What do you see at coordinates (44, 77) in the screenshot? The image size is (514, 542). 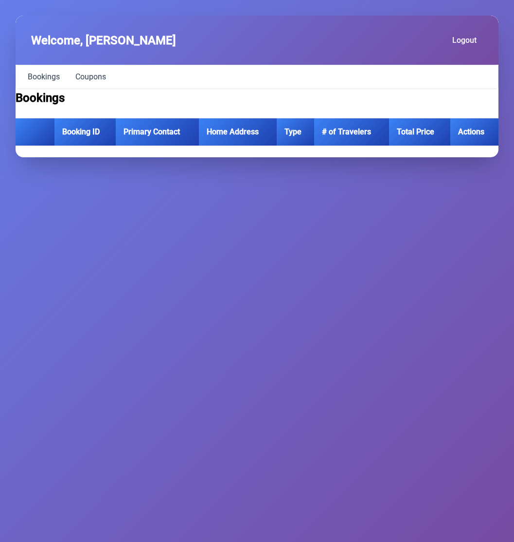 I see `span: Bookings` at bounding box center [44, 77].